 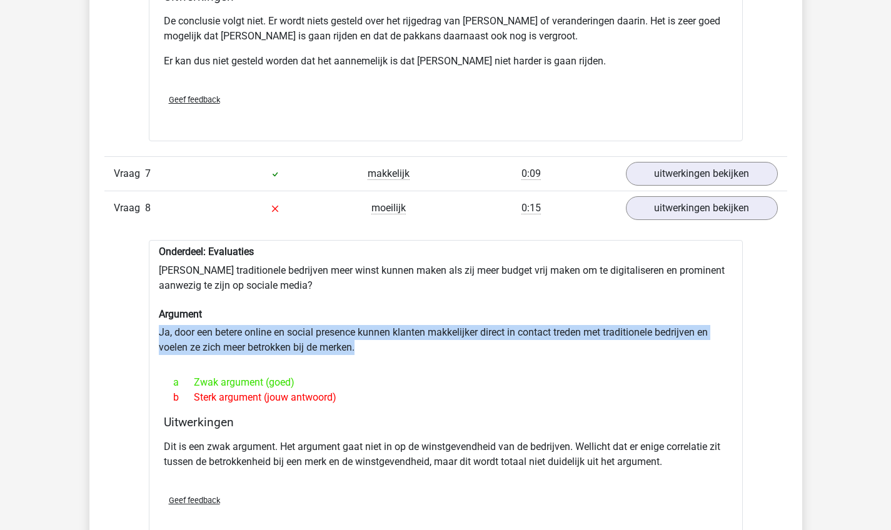 I want to click on div: Sterk argument (jouw antwoord), so click(x=446, y=398).